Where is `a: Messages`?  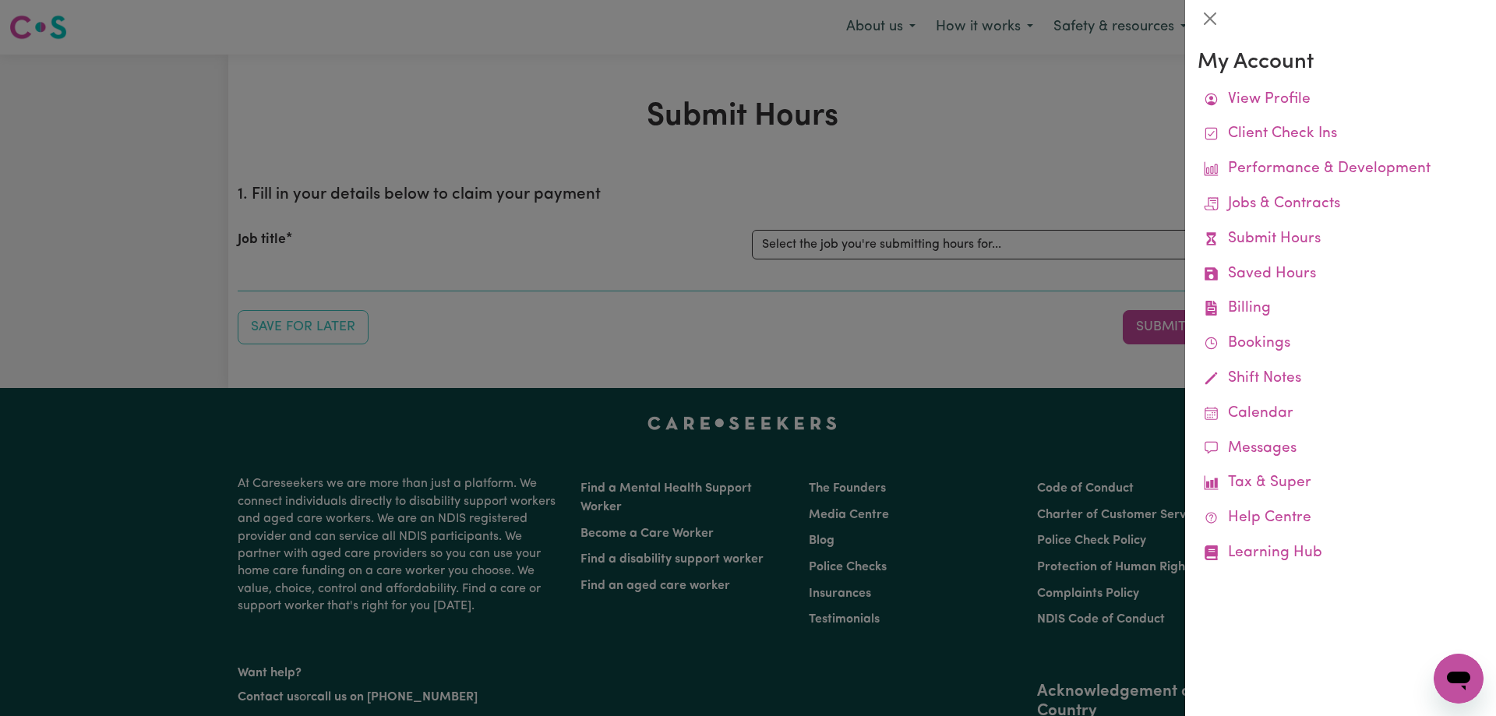
a: Messages is located at coordinates (1340, 449).